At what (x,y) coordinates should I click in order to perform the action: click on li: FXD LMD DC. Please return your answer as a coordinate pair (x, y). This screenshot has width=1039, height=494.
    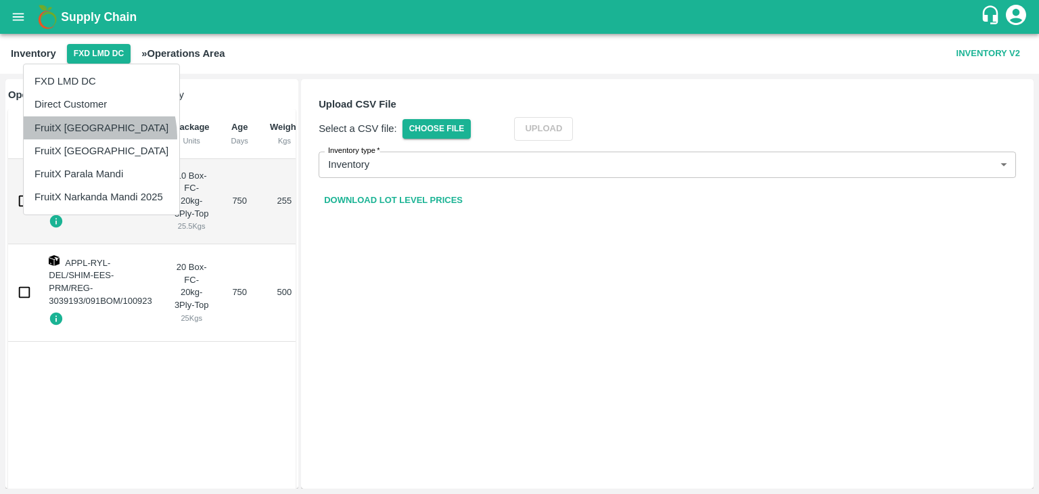
    Looking at the image, I should click on (101, 81).